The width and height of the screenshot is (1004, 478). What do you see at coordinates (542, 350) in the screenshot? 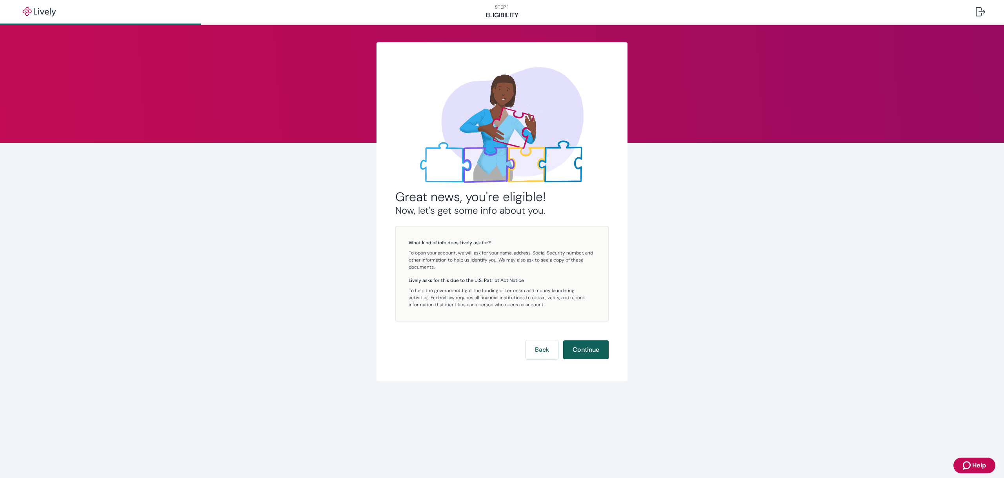
I see `button: Back` at bounding box center [542, 350].